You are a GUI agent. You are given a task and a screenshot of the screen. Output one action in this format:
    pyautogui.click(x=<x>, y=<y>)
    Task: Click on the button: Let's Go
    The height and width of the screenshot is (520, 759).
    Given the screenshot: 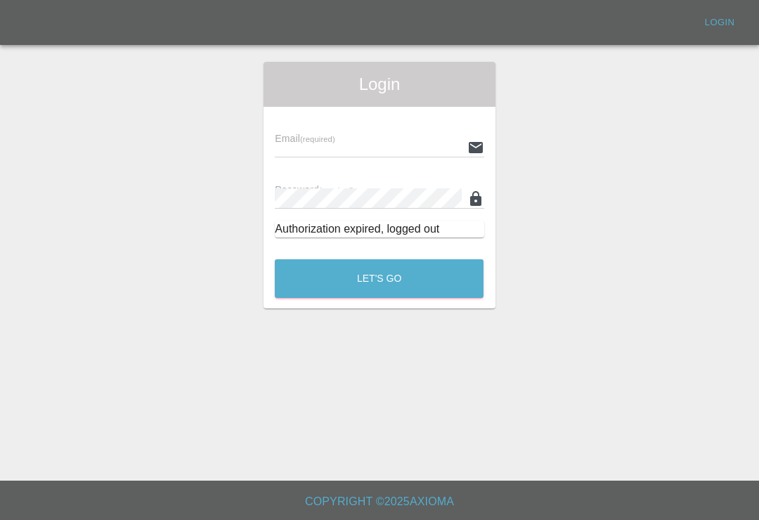 What is the action you would take?
    pyautogui.click(x=379, y=278)
    